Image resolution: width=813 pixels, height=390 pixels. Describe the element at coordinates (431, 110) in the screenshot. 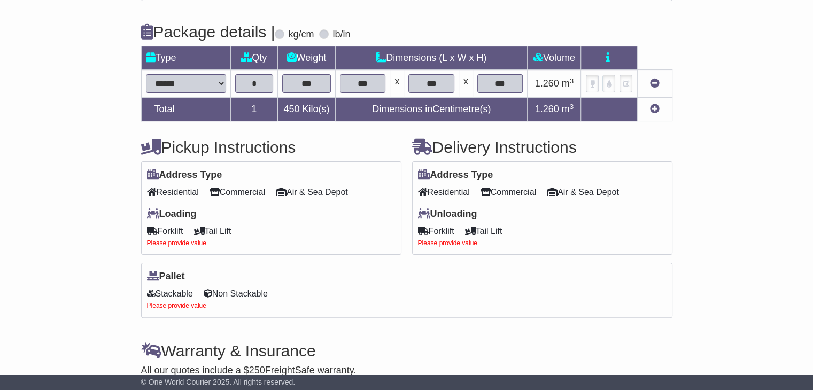

I see `td: Dimensions in Centimetre(s)` at that location.